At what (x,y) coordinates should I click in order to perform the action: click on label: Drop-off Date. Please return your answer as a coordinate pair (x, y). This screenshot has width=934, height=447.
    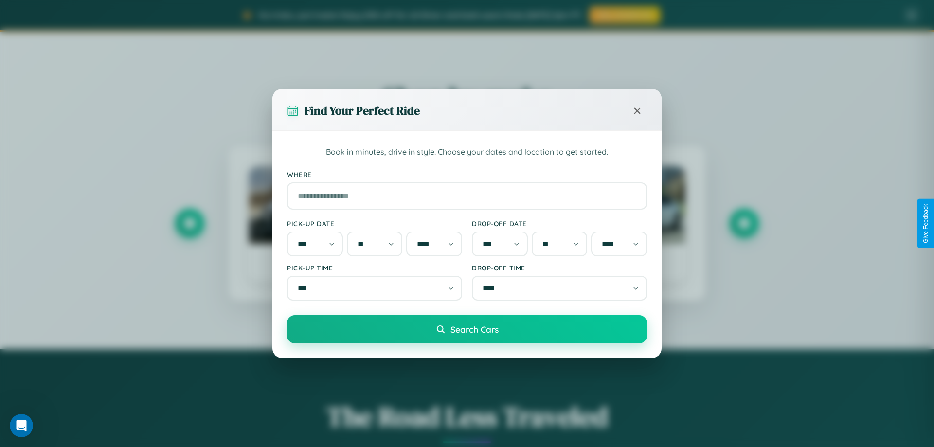
    Looking at the image, I should click on (560, 223).